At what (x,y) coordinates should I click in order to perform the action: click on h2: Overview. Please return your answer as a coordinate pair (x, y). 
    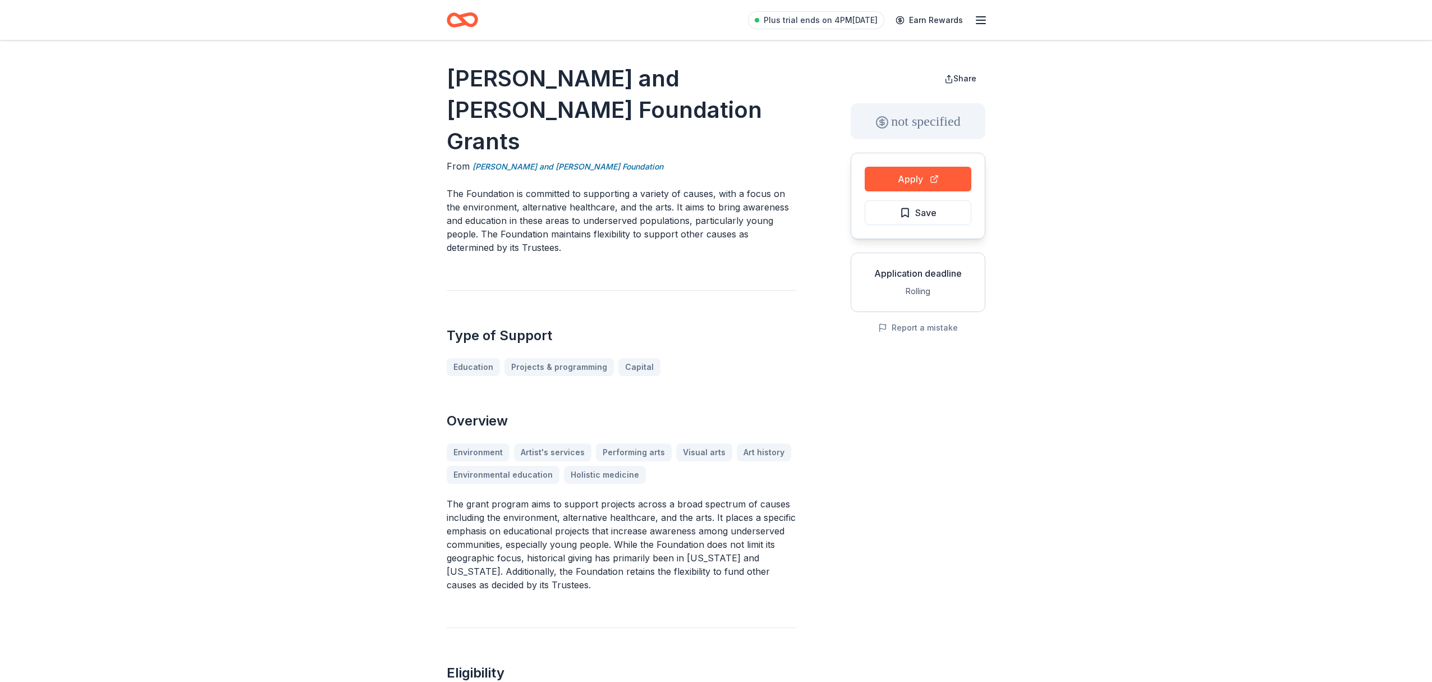
    Looking at the image, I should click on (622, 421).